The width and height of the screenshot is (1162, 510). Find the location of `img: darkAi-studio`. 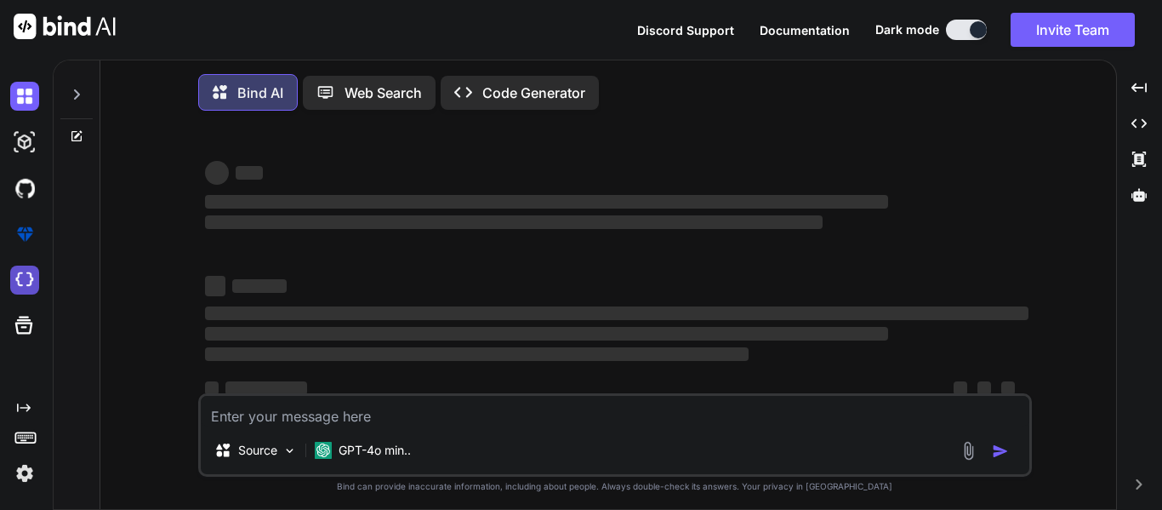

img: darkAi-studio is located at coordinates (25, 142).